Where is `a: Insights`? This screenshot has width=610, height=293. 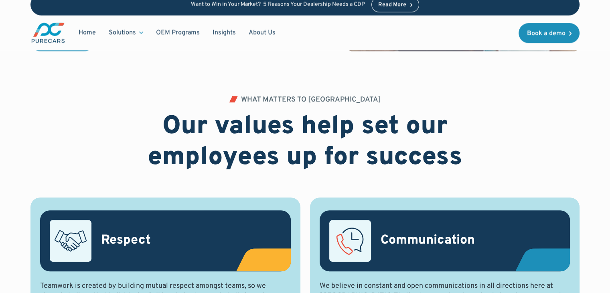
a: Insights is located at coordinates (224, 33).